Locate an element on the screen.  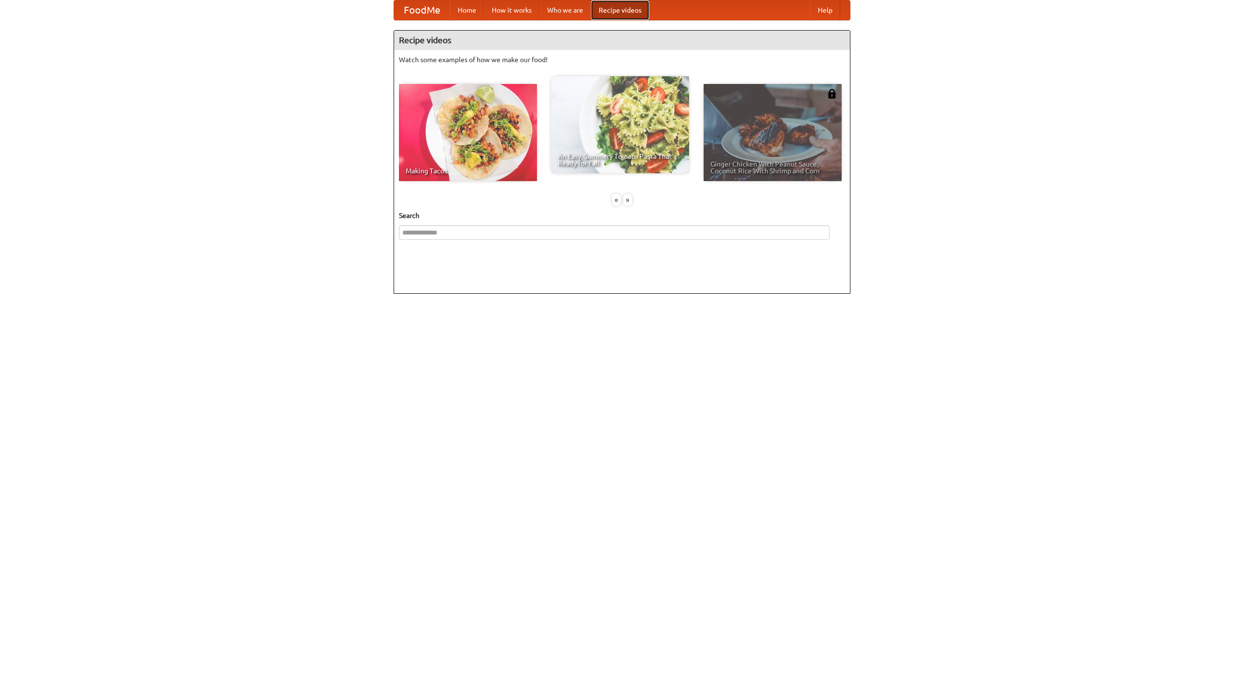
h5: Search is located at coordinates (622, 216).